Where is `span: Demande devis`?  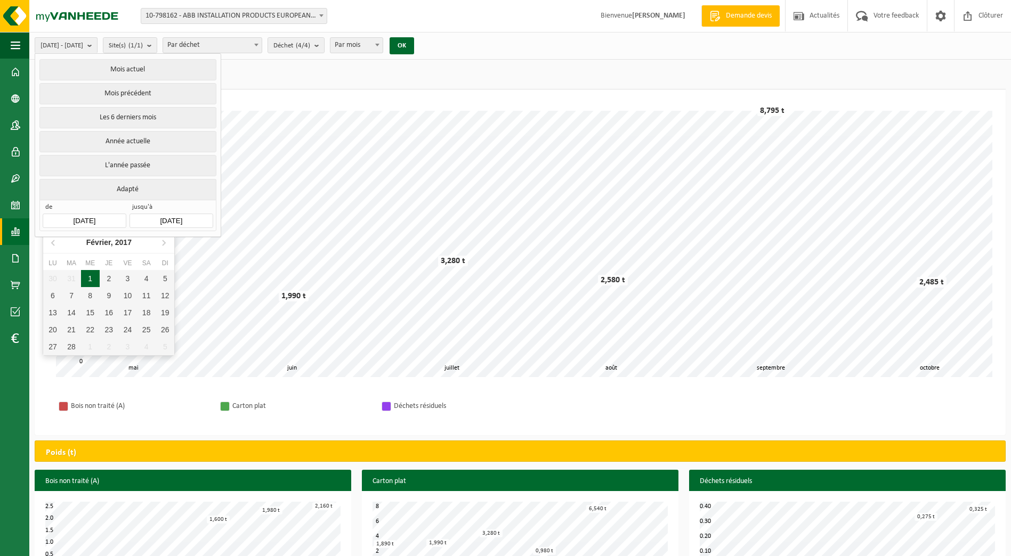 span: Demande devis is located at coordinates (749, 16).